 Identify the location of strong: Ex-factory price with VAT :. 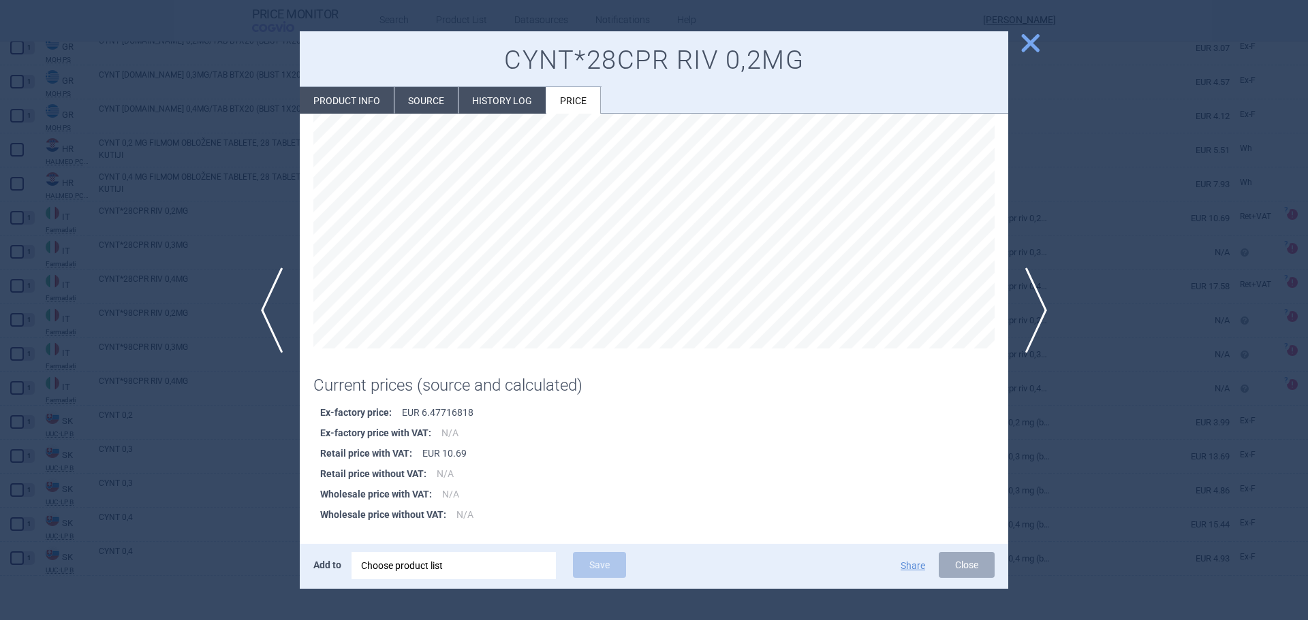
(381, 433).